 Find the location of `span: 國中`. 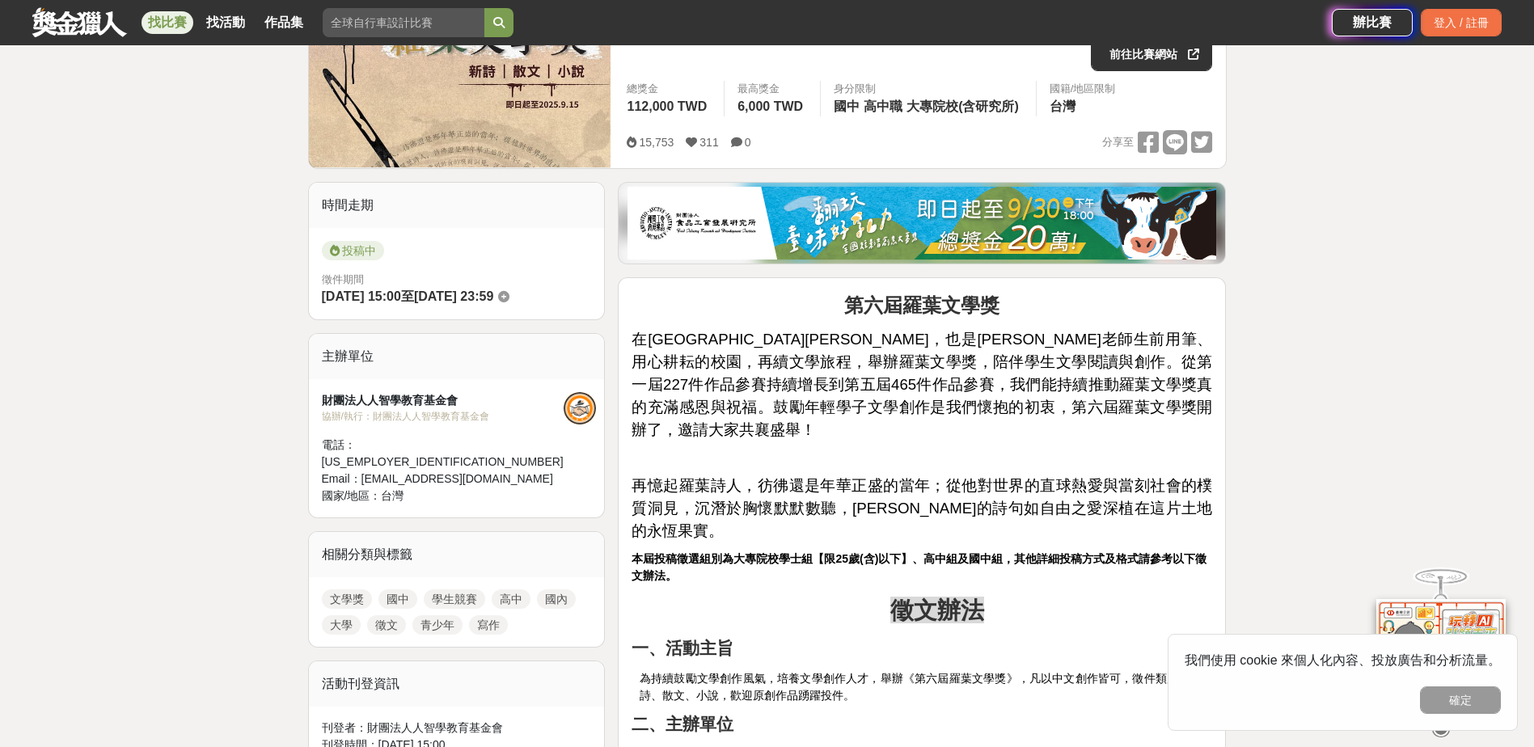

span: 國中 is located at coordinates (847, 106).